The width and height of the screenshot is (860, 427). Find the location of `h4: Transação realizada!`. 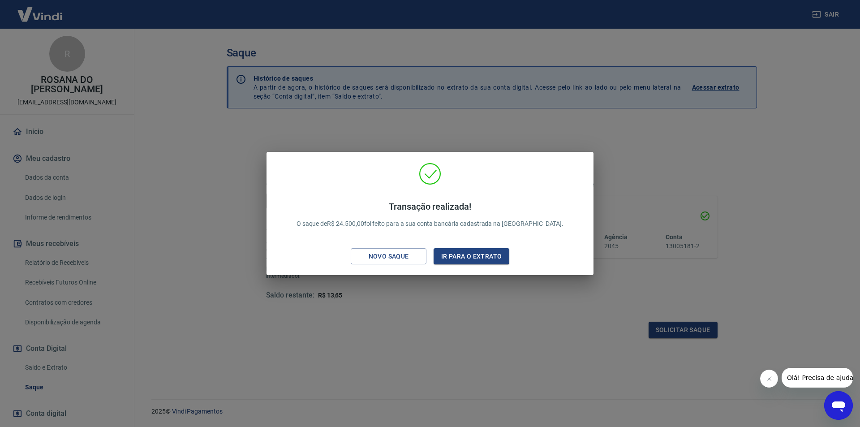

h4: Transação realizada! is located at coordinates (430, 206).